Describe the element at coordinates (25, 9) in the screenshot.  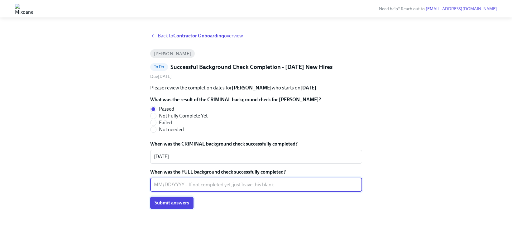
I see `img: Mixpanel` at that location.